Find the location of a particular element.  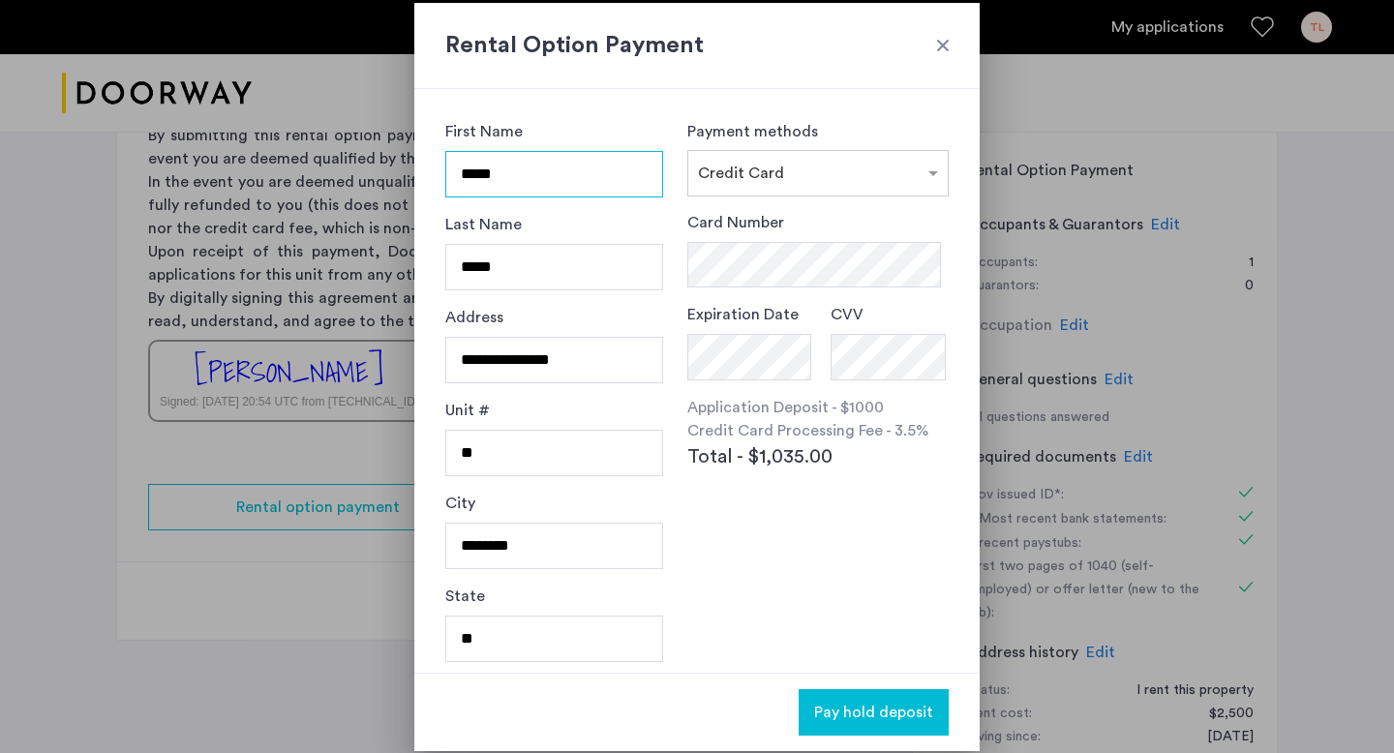

label: Address is located at coordinates (474, 318).